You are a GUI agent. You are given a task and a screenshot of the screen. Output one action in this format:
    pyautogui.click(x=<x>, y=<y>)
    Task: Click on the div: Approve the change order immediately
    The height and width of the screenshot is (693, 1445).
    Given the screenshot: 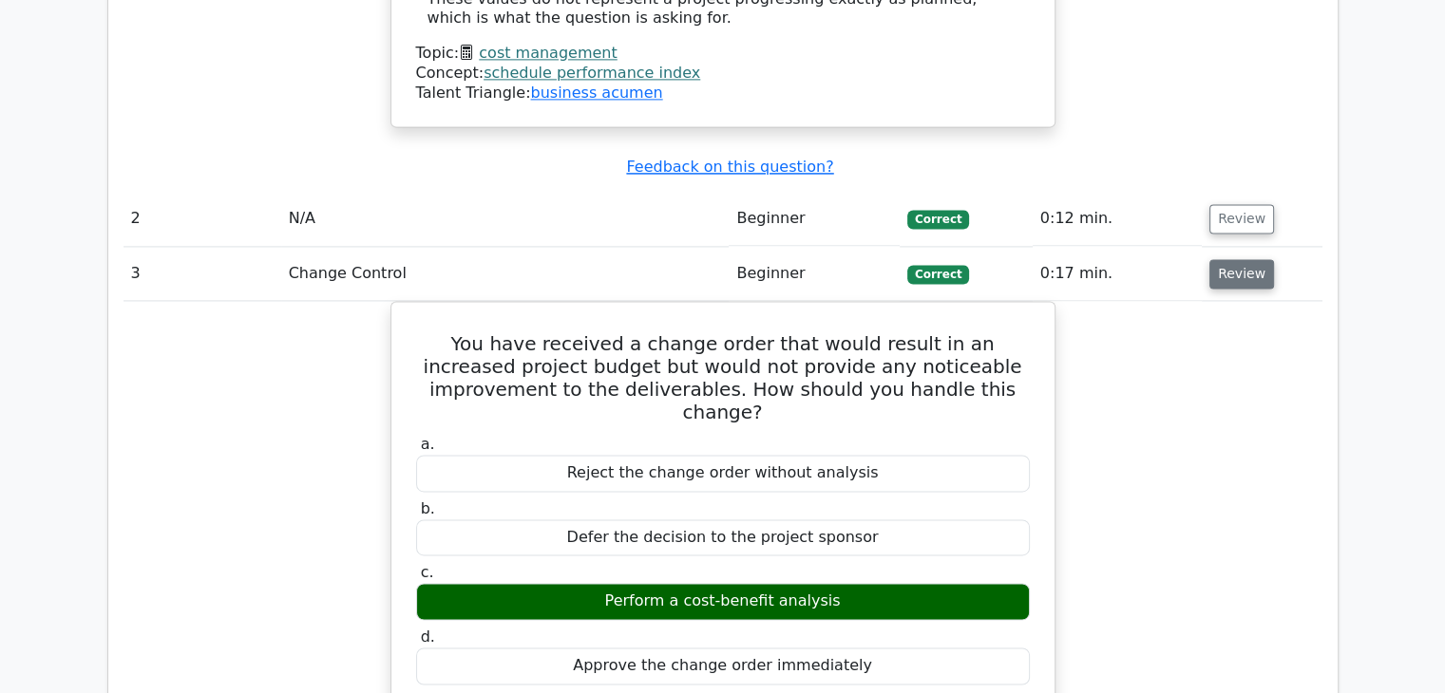 What is the action you would take?
    pyautogui.click(x=723, y=666)
    